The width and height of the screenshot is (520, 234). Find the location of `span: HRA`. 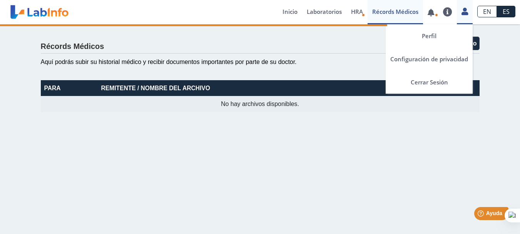

span: HRA is located at coordinates (357, 12).